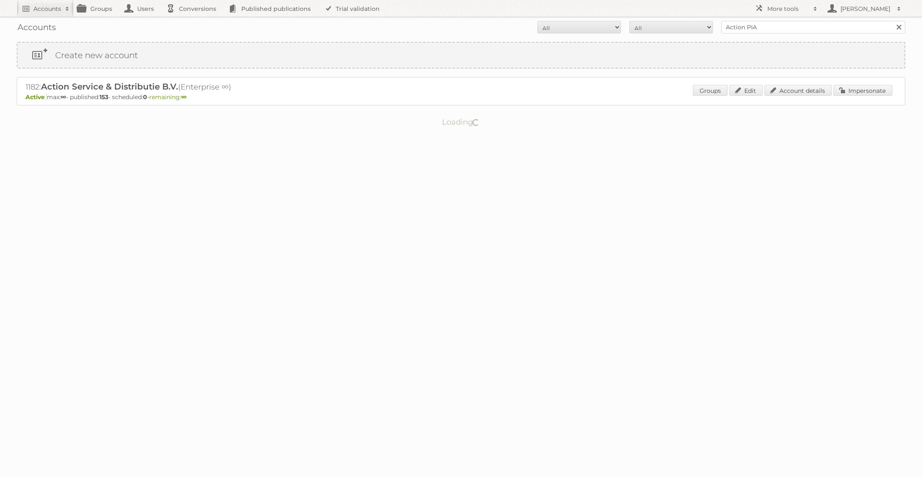 The image size is (922, 478). What do you see at coordinates (461, 97) in the screenshot?
I see `p: max: - published: - scheduled: -` at bounding box center [461, 97].